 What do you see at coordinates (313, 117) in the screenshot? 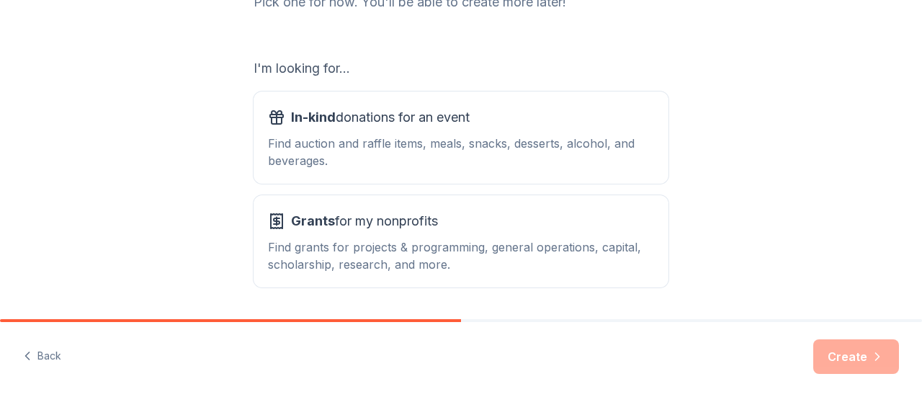
I see `span: In-kind` at bounding box center [313, 117].